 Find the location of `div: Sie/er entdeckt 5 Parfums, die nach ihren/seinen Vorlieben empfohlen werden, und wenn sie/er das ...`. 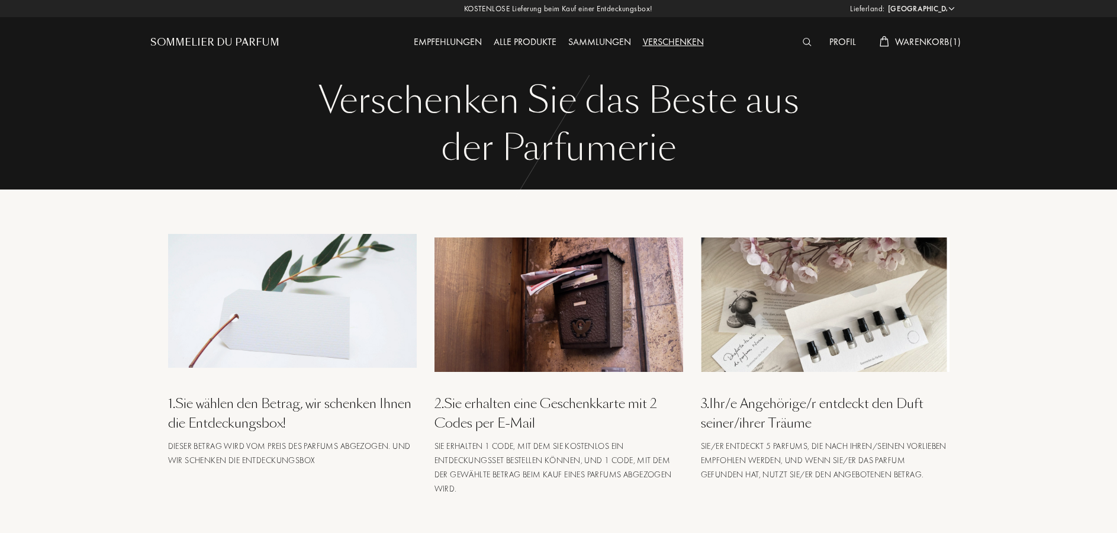

div: Sie/er entdeckt 5 Parfums, die nach ihren/seinen Vorlieben empfohlen werden, und wenn sie/er das ... is located at coordinates (825, 460).